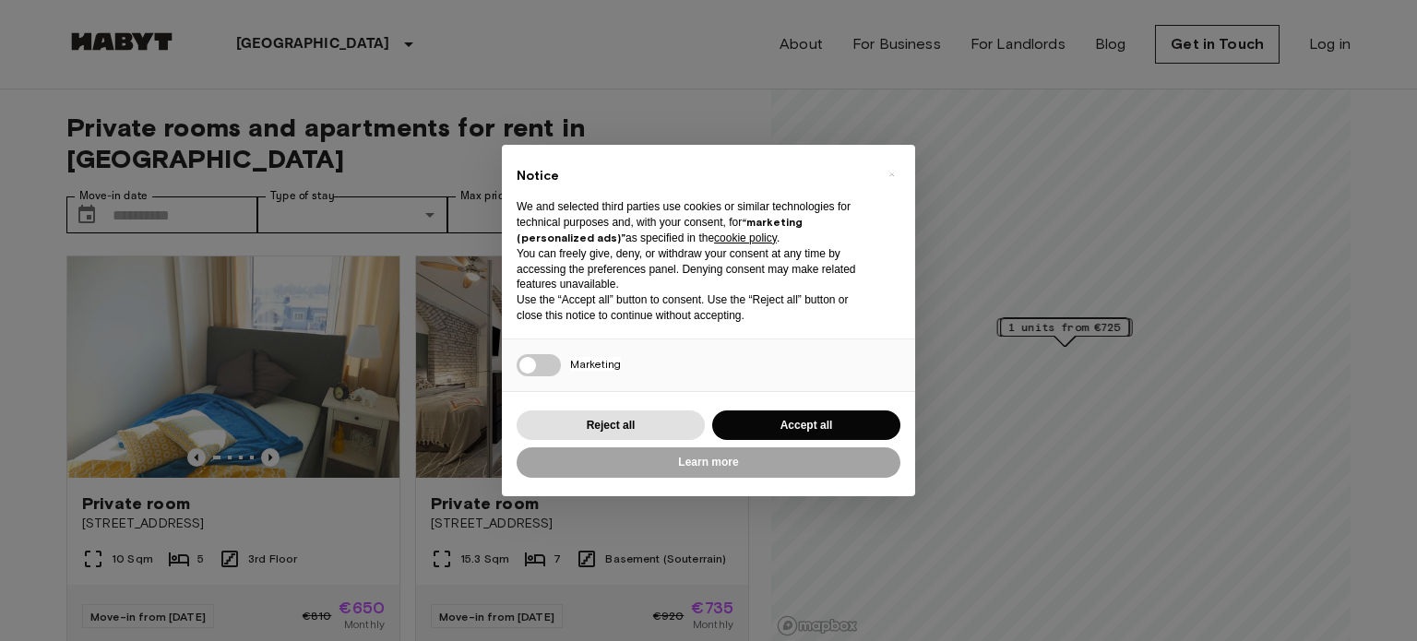  I want to click on button: Accept all, so click(806, 425).